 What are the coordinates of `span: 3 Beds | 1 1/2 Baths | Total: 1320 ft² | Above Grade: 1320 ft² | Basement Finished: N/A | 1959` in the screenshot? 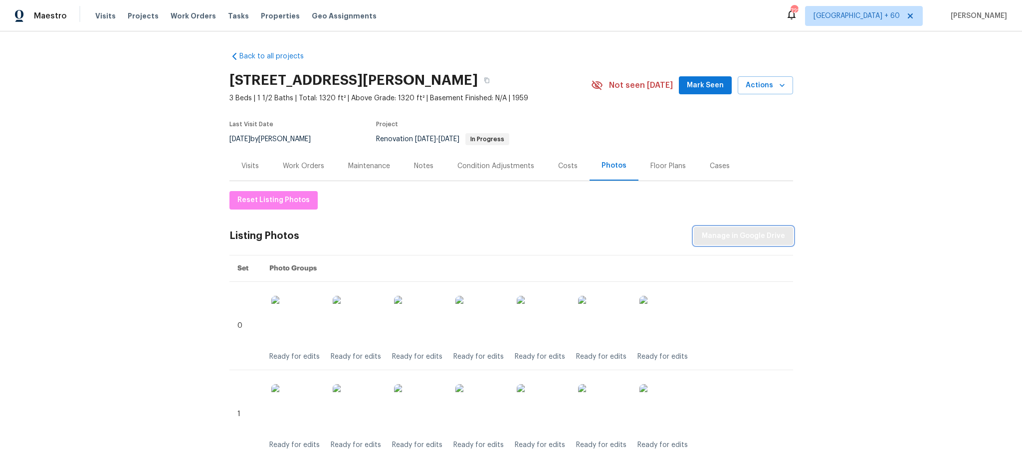 It's located at (410, 98).